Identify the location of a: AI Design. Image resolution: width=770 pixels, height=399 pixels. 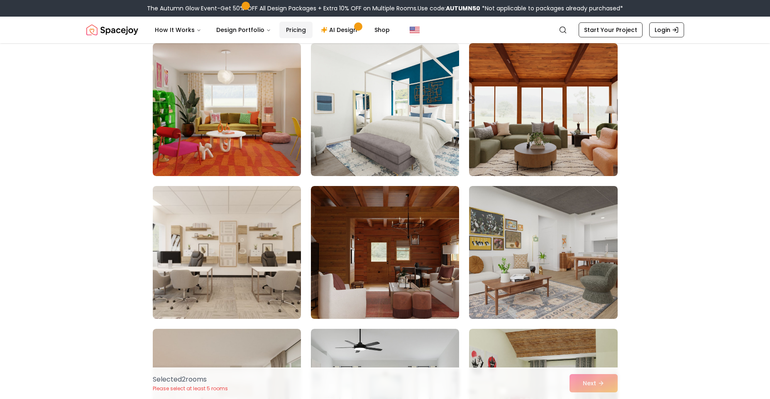
(340, 30).